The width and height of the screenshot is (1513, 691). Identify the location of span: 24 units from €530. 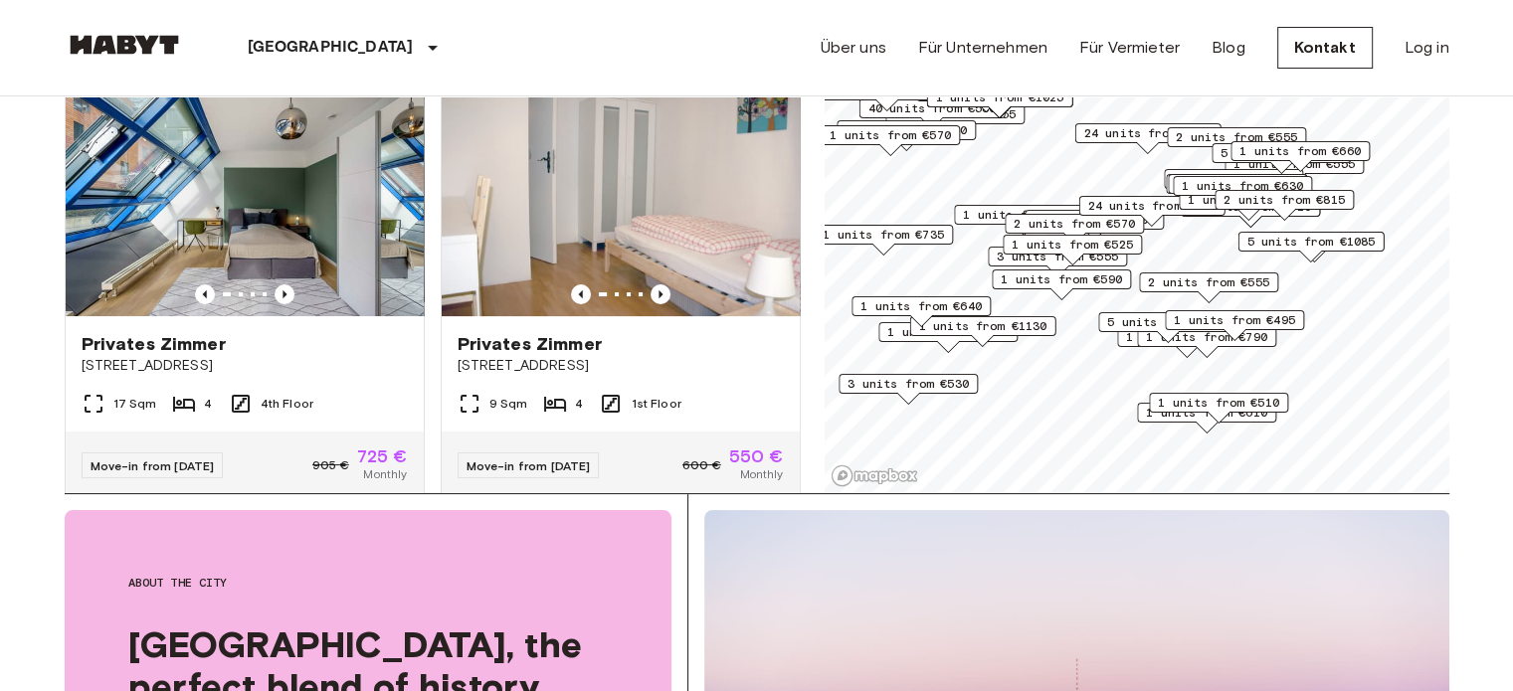
(1147, 133).